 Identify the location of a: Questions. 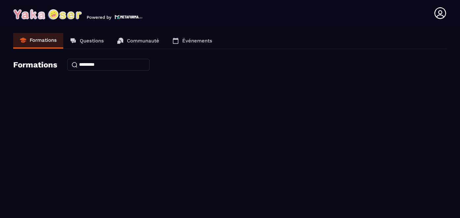
(87, 41).